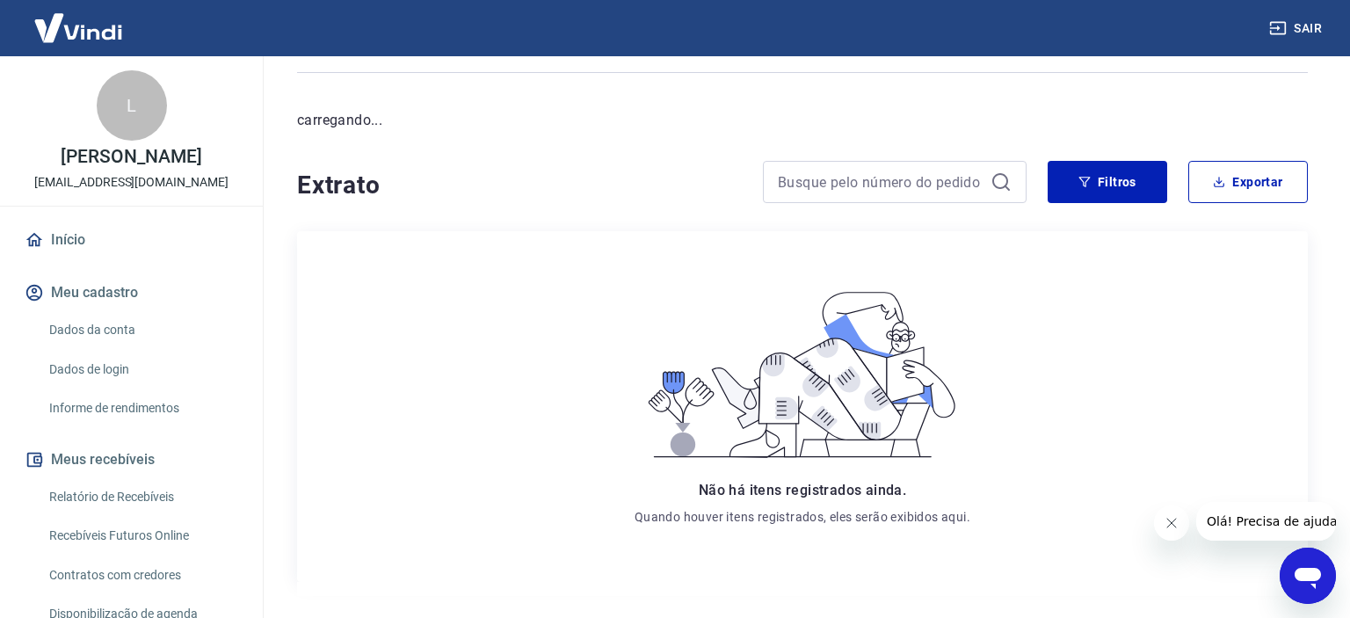  What do you see at coordinates (131, 293) in the screenshot?
I see `button: Meu cadastro` at bounding box center [131, 293].